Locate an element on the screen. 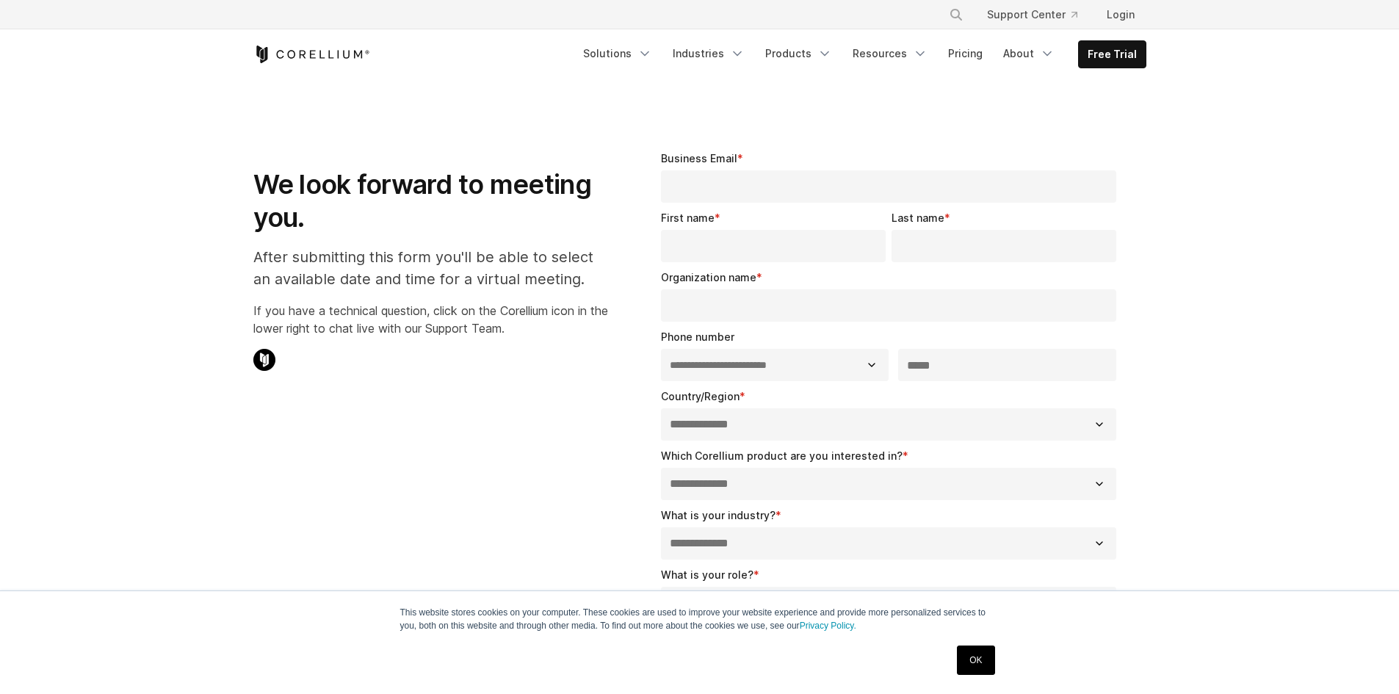  span: Organization name is located at coordinates (709, 277).